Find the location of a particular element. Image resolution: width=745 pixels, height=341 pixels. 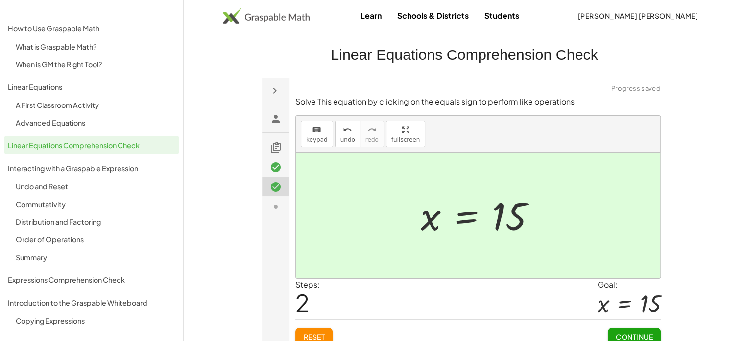

div: How to Use Graspable Math is located at coordinates (92, 28).